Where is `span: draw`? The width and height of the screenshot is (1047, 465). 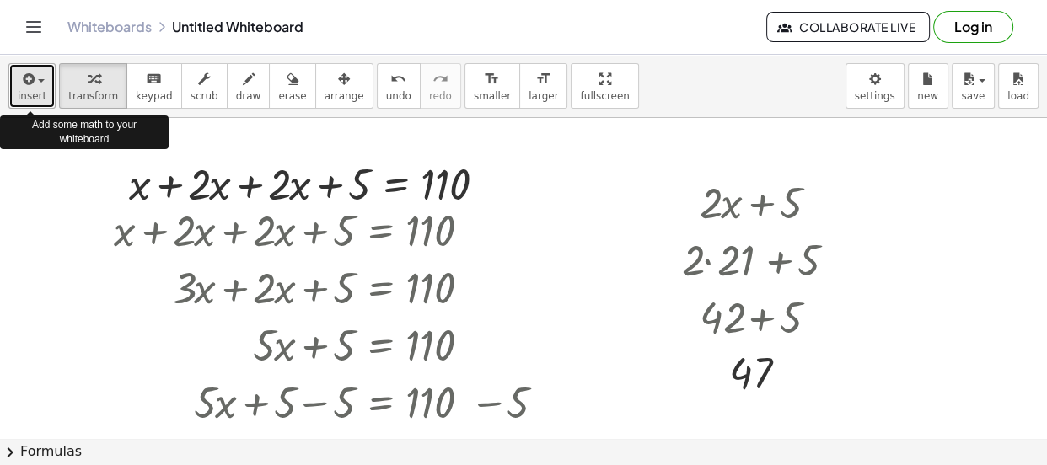 span: draw is located at coordinates (249, 96).